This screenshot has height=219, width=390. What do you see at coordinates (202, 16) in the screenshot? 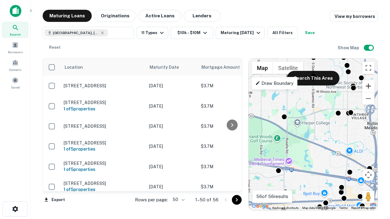
I see `button: Lenders` at bounding box center [202, 16].